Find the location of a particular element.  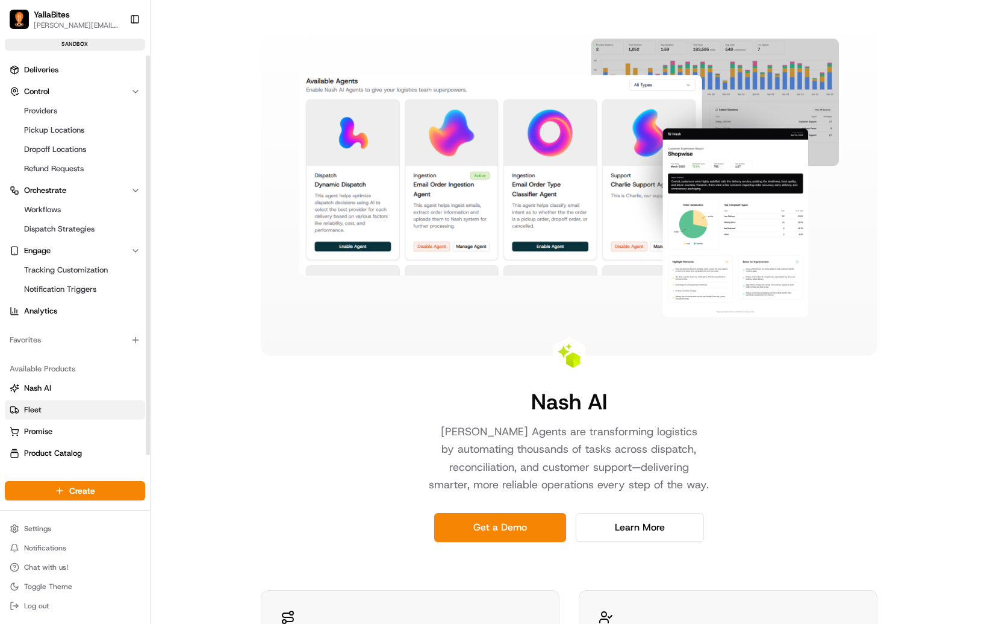

button: Toggle Theme is located at coordinates (75, 586).